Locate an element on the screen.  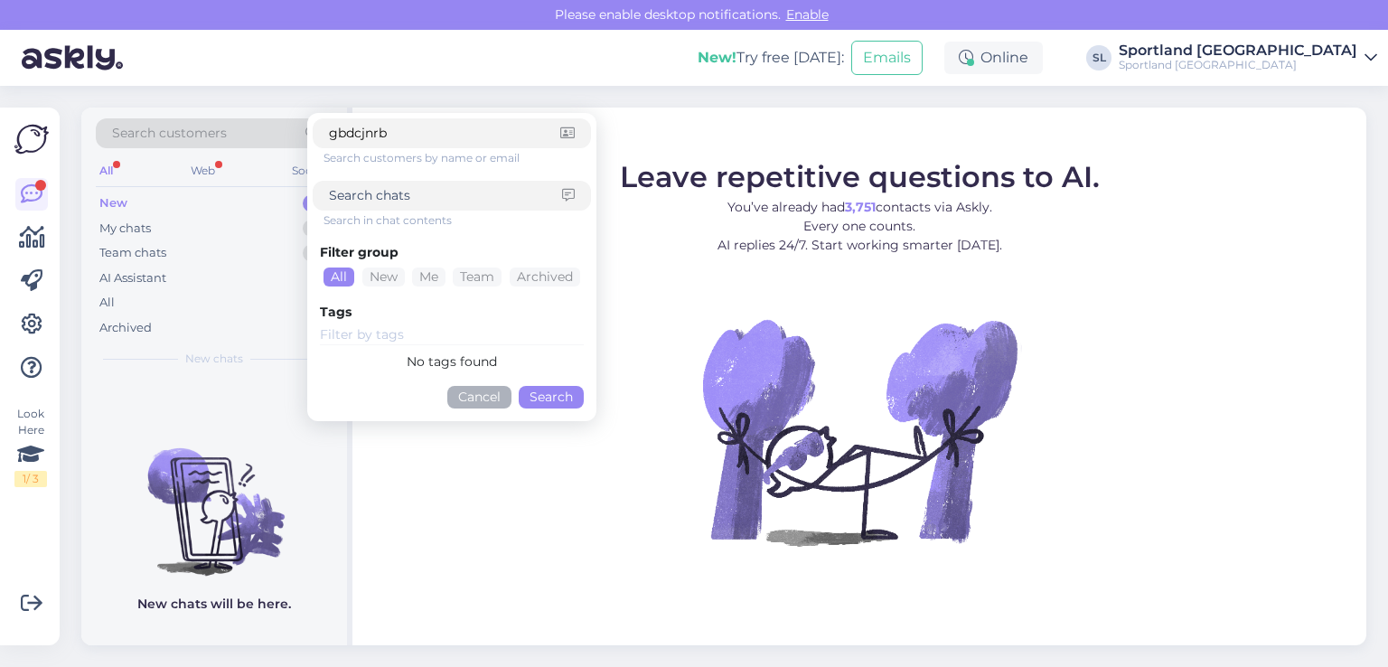
div: AI Assistant is located at coordinates (133, 278).